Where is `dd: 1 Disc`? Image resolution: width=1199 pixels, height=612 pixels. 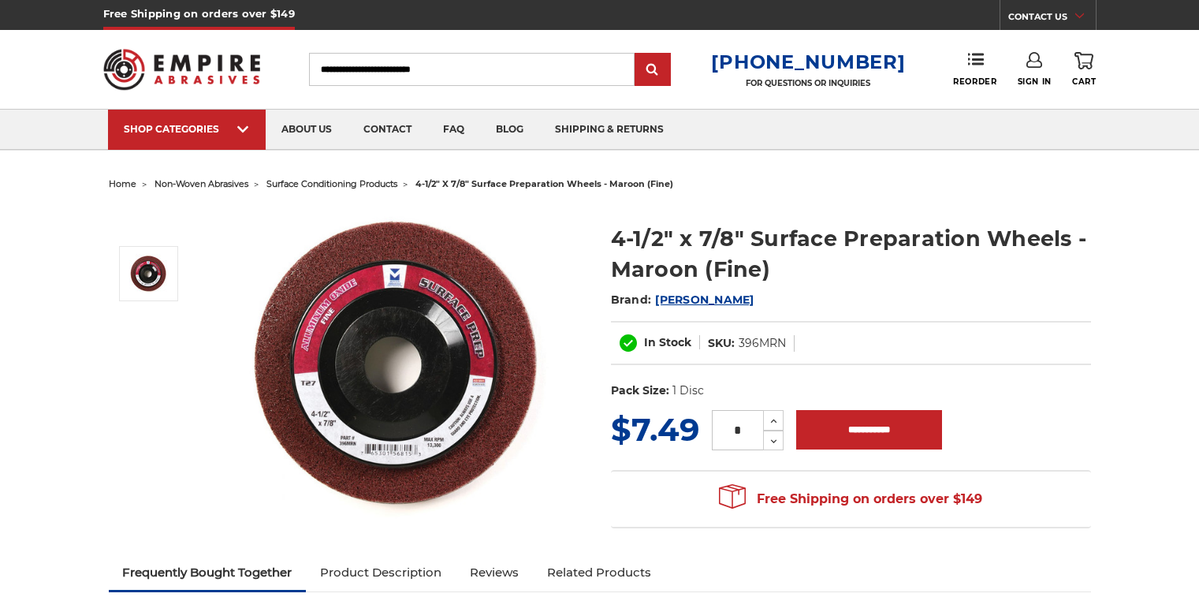
dd: 1 Disc is located at coordinates (688, 390).